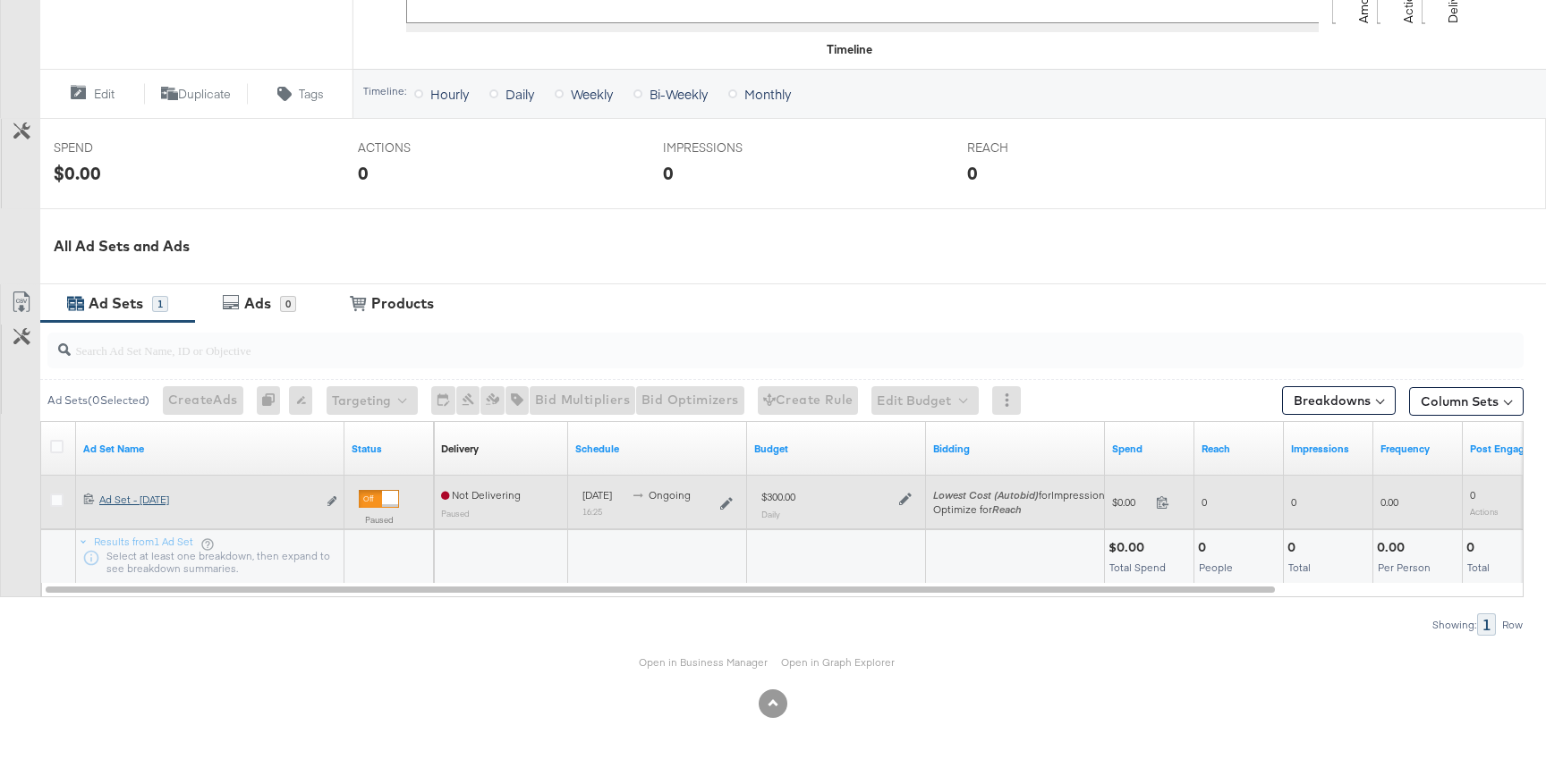 Image resolution: width=1546 pixels, height=759 pixels. What do you see at coordinates (678, 94) in the screenshot?
I see `span: Bi-Weekly` at bounding box center [678, 94].